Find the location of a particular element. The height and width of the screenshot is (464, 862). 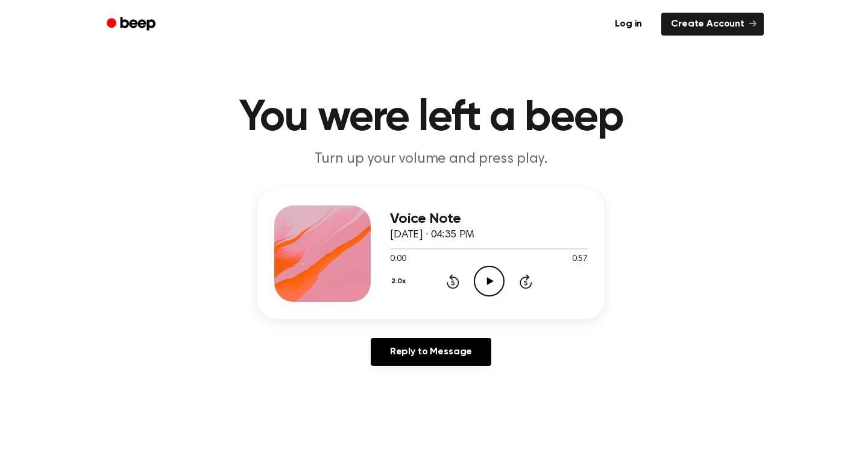

a: Create Account is located at coordinates (713, 24).